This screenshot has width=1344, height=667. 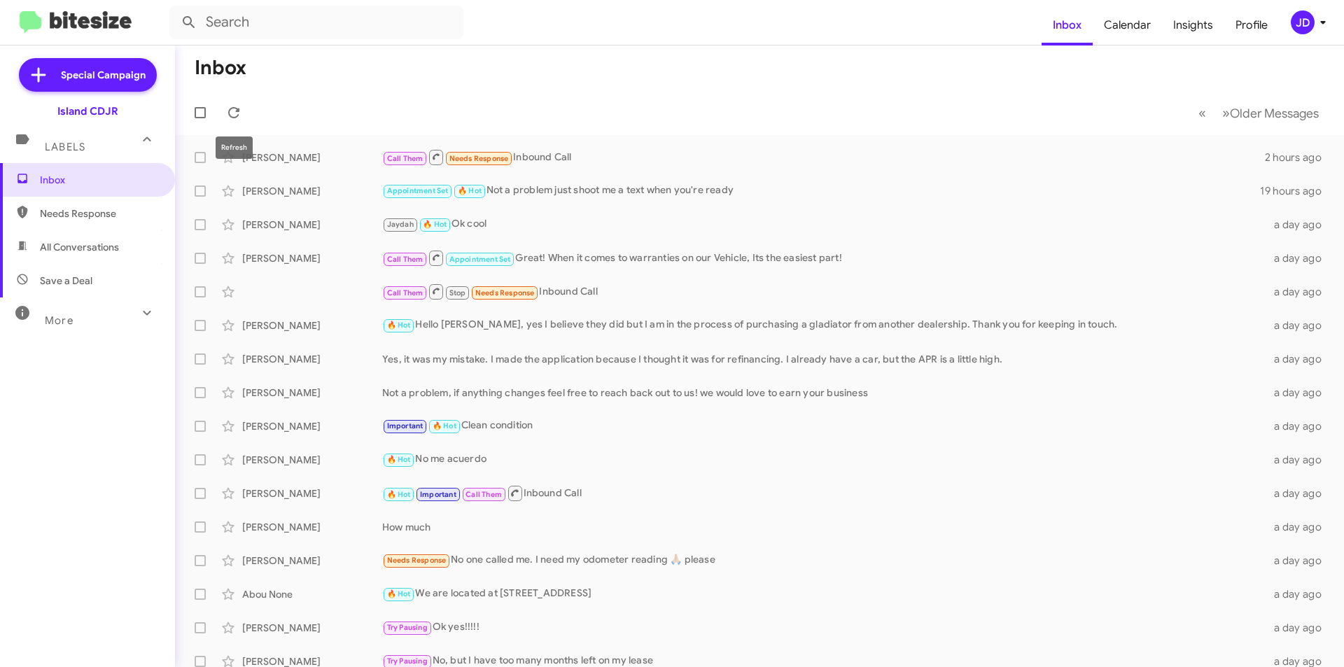 I want to click on h1: Inbox, so click(x=221, y=68).